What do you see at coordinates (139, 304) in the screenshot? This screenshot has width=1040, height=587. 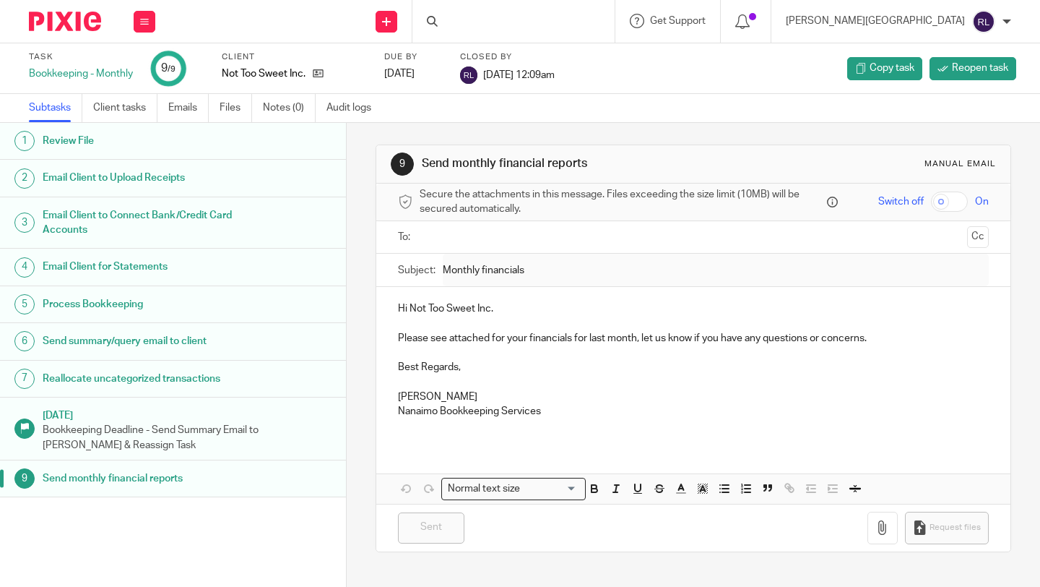 I see `h1: Process Bookkeeping` at bounding box center [139, 304].